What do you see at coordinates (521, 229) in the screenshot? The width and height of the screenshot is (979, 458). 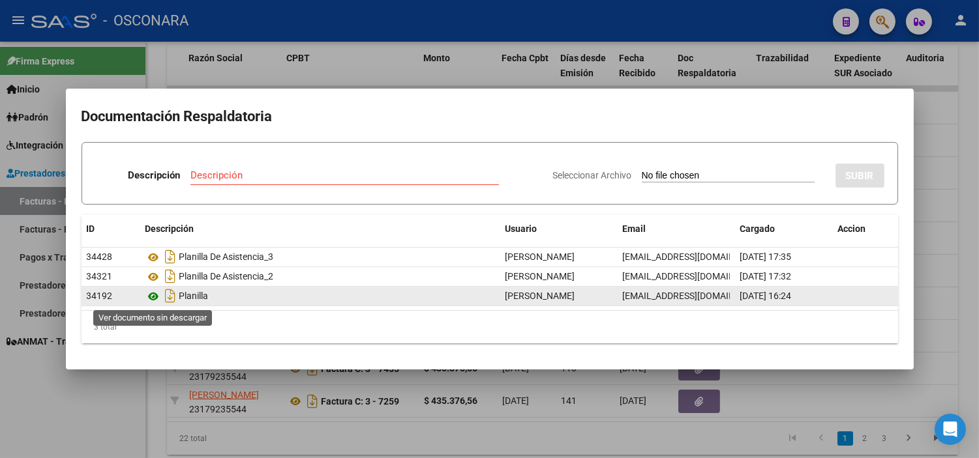 I see `span: Usuario` at bounding box center [521, 229].